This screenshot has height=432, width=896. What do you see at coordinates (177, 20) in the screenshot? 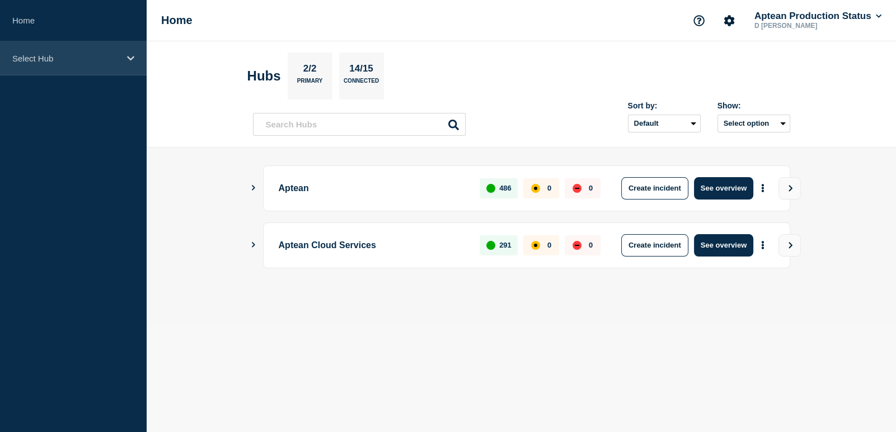
I see `h1: Home` at bounding box center [177, 20].